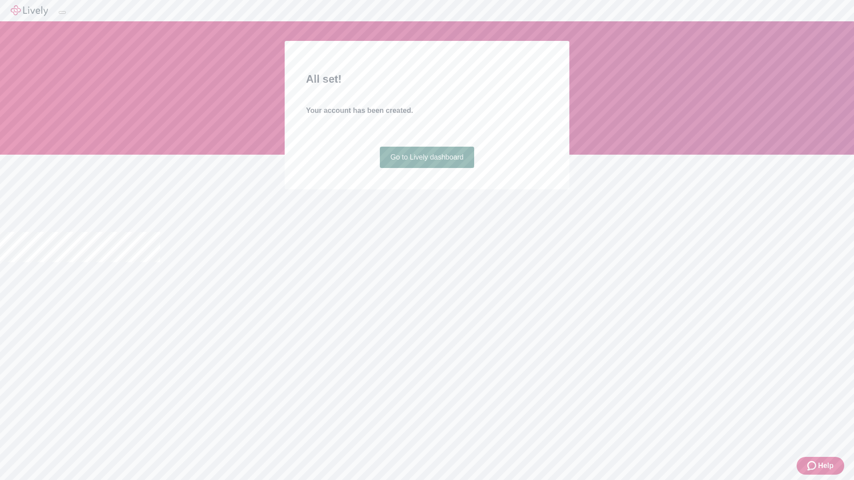  I want to click on img: Lively, so click(29, 11).